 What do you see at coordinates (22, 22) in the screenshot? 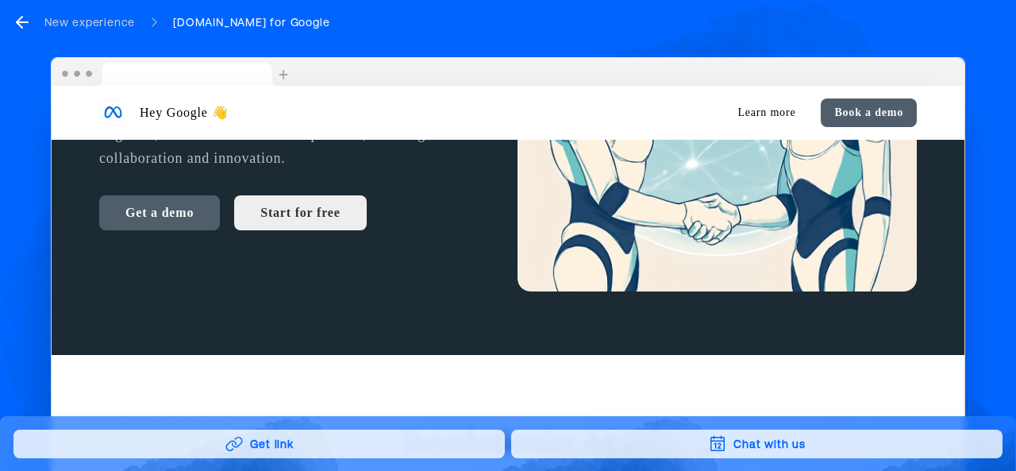
I see `svg: go back` at bounding box center [22, 22].